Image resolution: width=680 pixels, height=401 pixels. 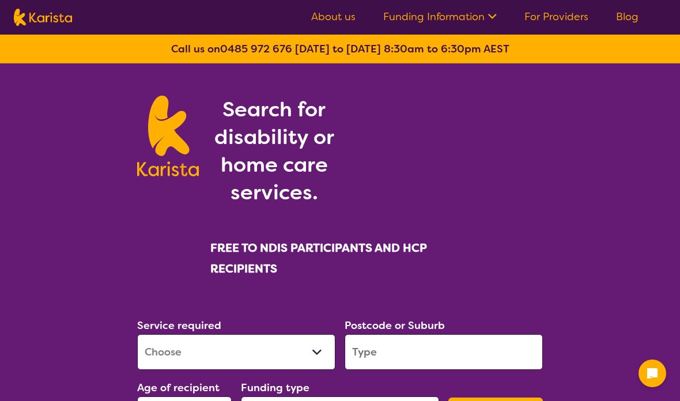 What do you see at coordinates (178, 388) in the screenshot?
I see `label: Age of recipient` at bounding box center [178, 388].